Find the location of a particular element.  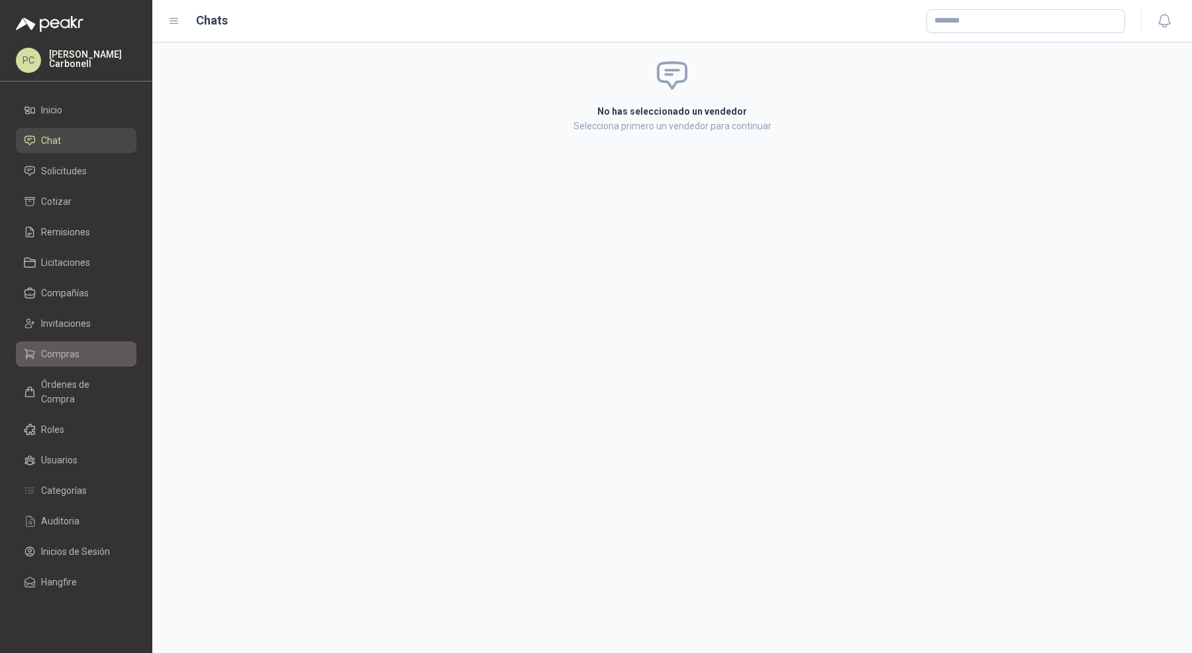

span: Auditoria is located at coordinates (60, 521).